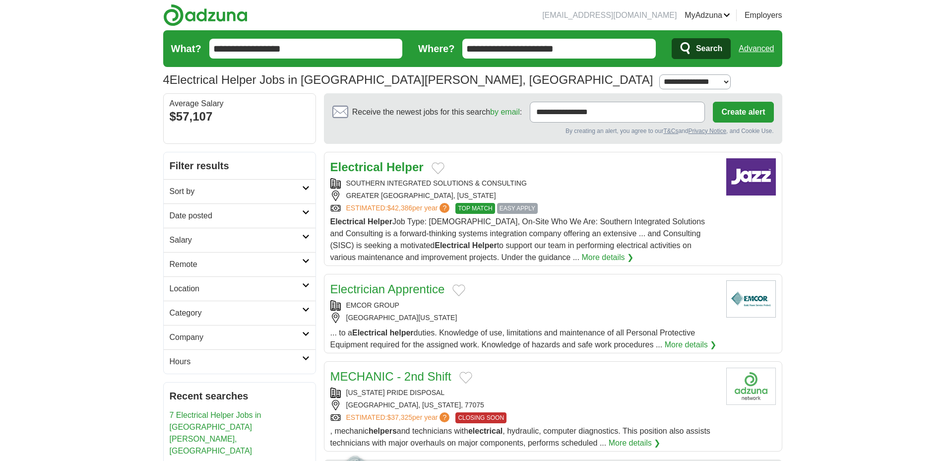 The image size is (945, 461). I want to click on span: 4, so click(166, 80).